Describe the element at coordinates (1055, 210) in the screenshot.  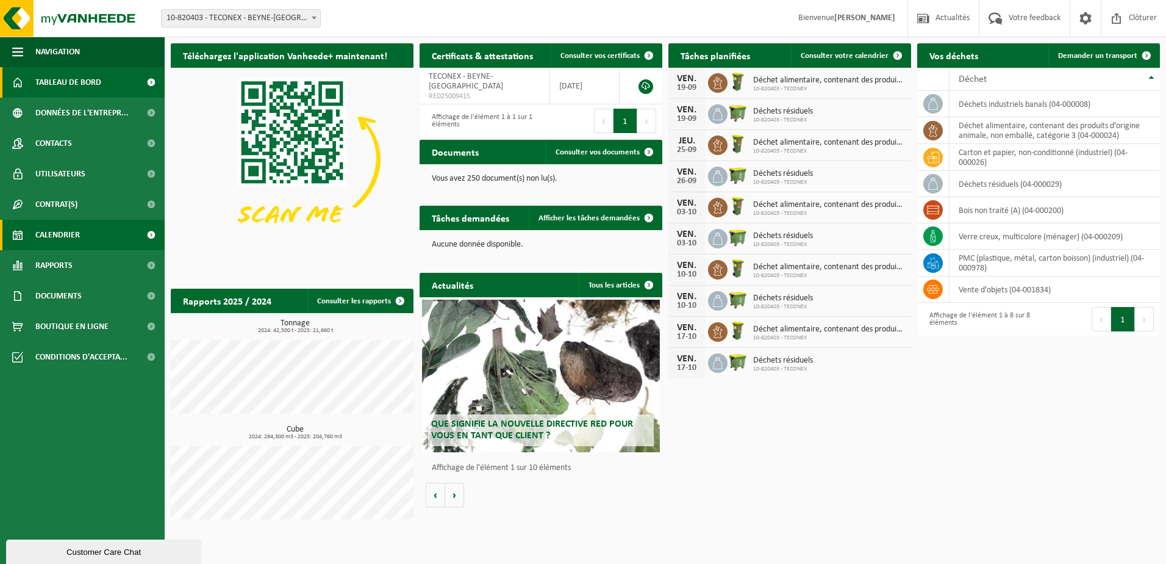
I see `td: bois non traité (A) (04-000200)` at that location.